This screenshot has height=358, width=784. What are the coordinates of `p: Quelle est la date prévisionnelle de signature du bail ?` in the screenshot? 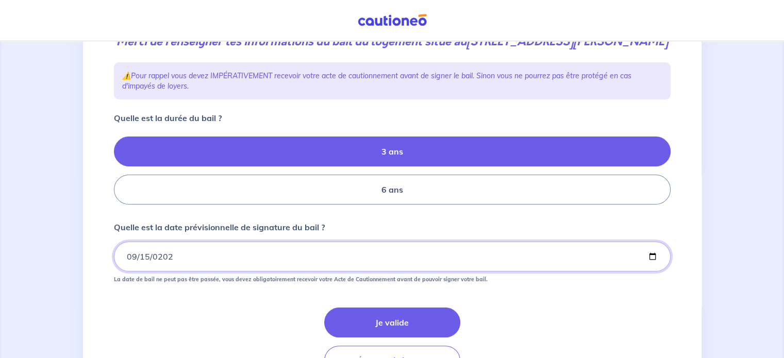 It's located at (219, 227).